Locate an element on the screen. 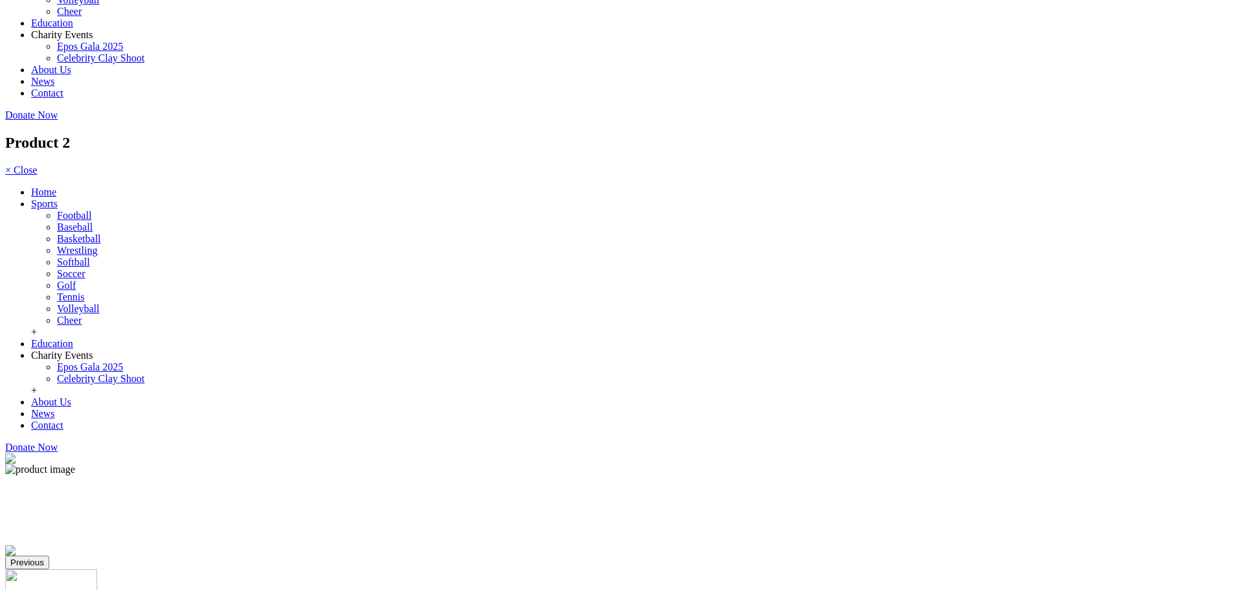  img: caret-left.png is located at coordinates (10, 459).